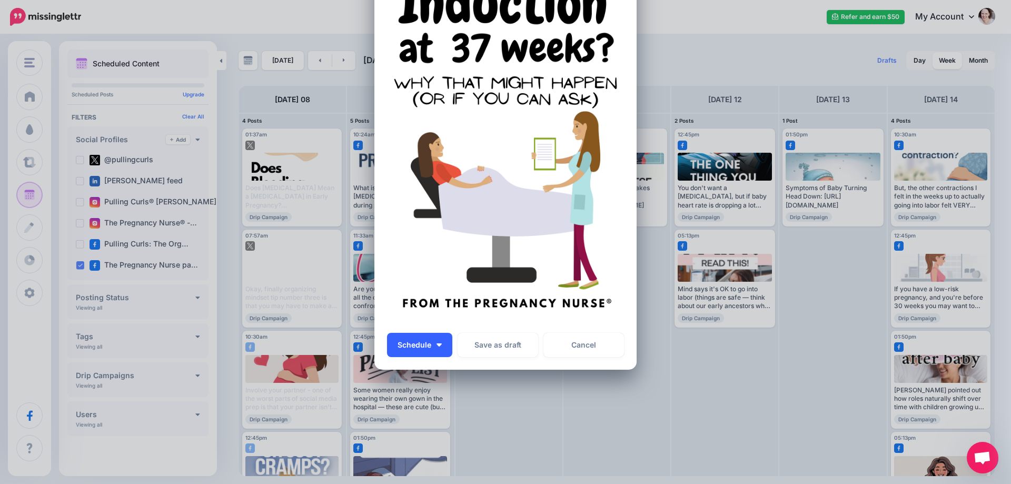 Image resolution: width=1011 pixels, height=484 pixels. What do you see at coordinates (439, 345) in the screenshot?
I see `img: arrow-down-white.png` at bounding box center [439, 345].